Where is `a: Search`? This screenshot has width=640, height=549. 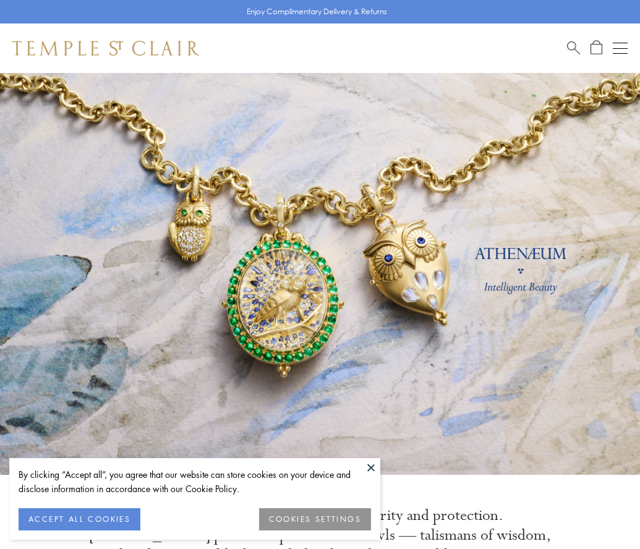
a: Search is located at coordinates (573, 48).